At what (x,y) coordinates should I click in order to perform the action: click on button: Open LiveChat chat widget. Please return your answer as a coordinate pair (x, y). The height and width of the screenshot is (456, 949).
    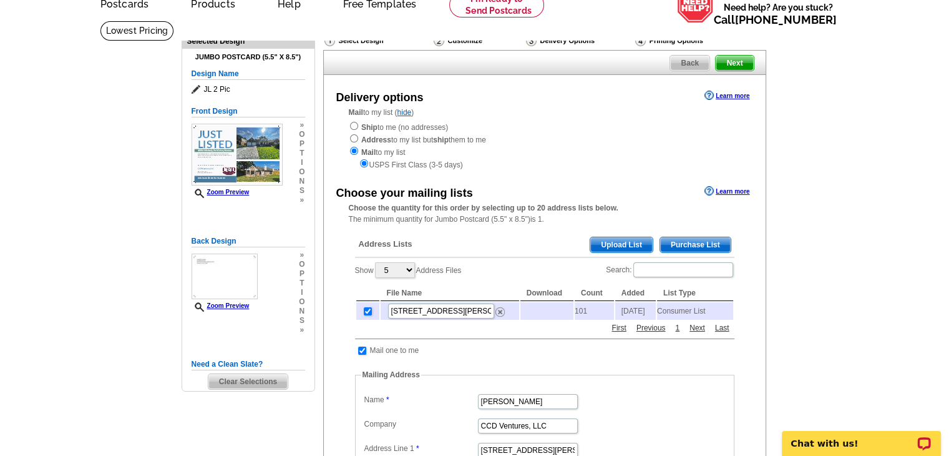
    Looking at the image, I should click on (151, 27).